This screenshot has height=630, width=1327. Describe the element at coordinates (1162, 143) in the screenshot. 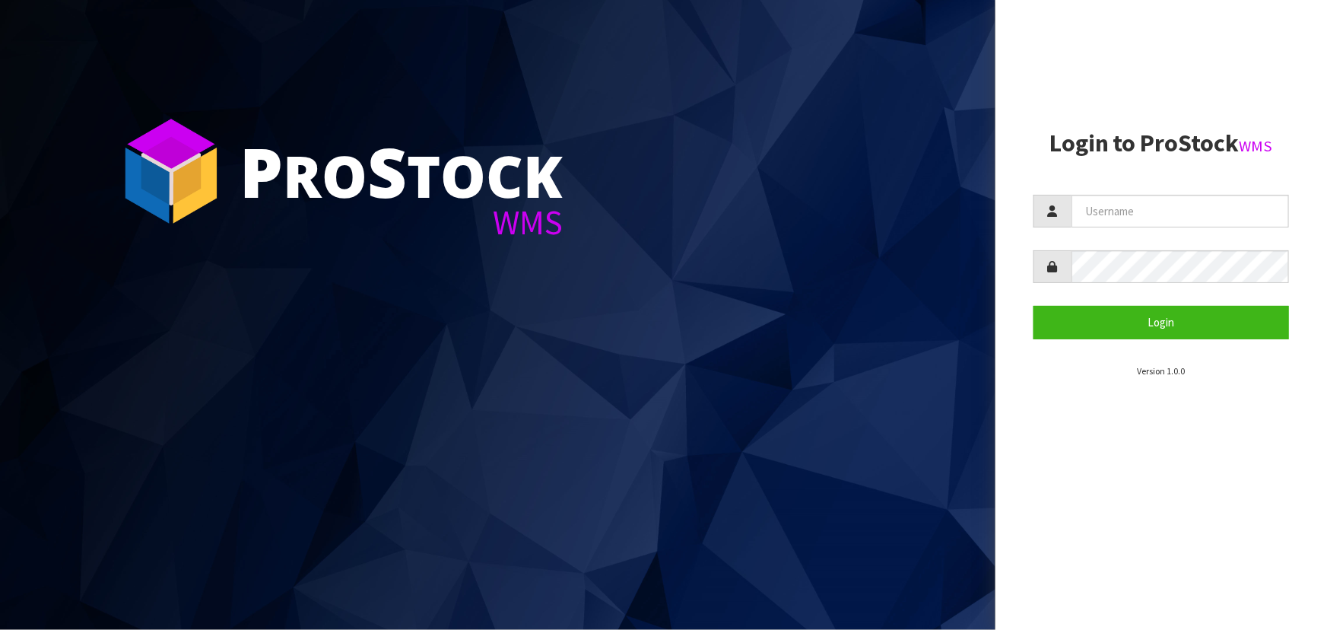

I see `h2: Login to ProStock` at that location.